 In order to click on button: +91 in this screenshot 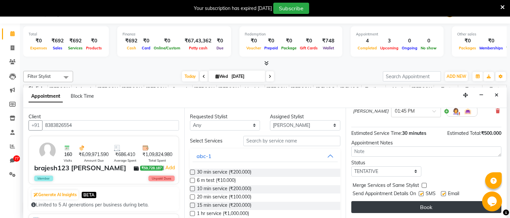, I will do `click(36, 125)`.